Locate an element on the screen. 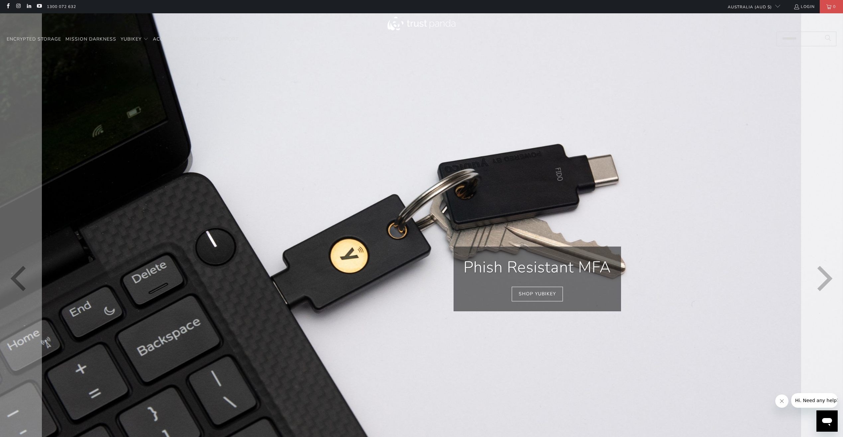 Image resolution: width=843 pixels, height=437 pixels. span: Mission Darkness is located at coordinates (91, 39).